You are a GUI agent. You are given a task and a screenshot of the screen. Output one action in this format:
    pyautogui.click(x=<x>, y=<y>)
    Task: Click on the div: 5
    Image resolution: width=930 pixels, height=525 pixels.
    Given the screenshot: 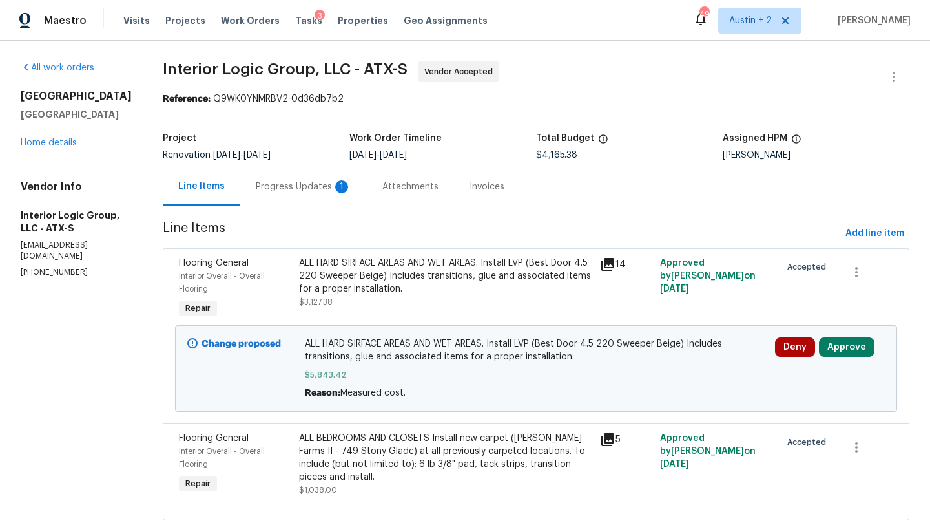 What is the action you would take?
    pyautogui.click(x=626, y=439)
    